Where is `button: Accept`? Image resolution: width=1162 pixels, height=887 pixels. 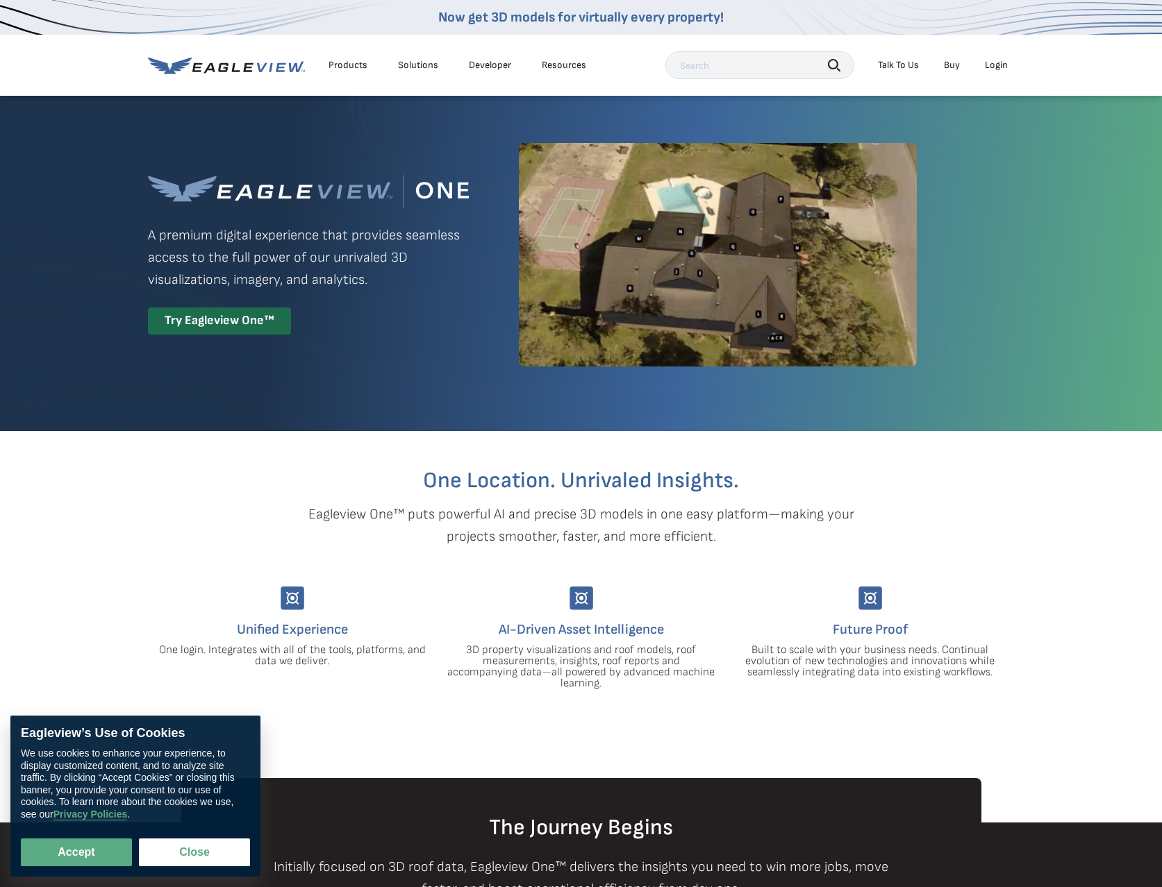 button: Accept is located at coordinates (76, 853).